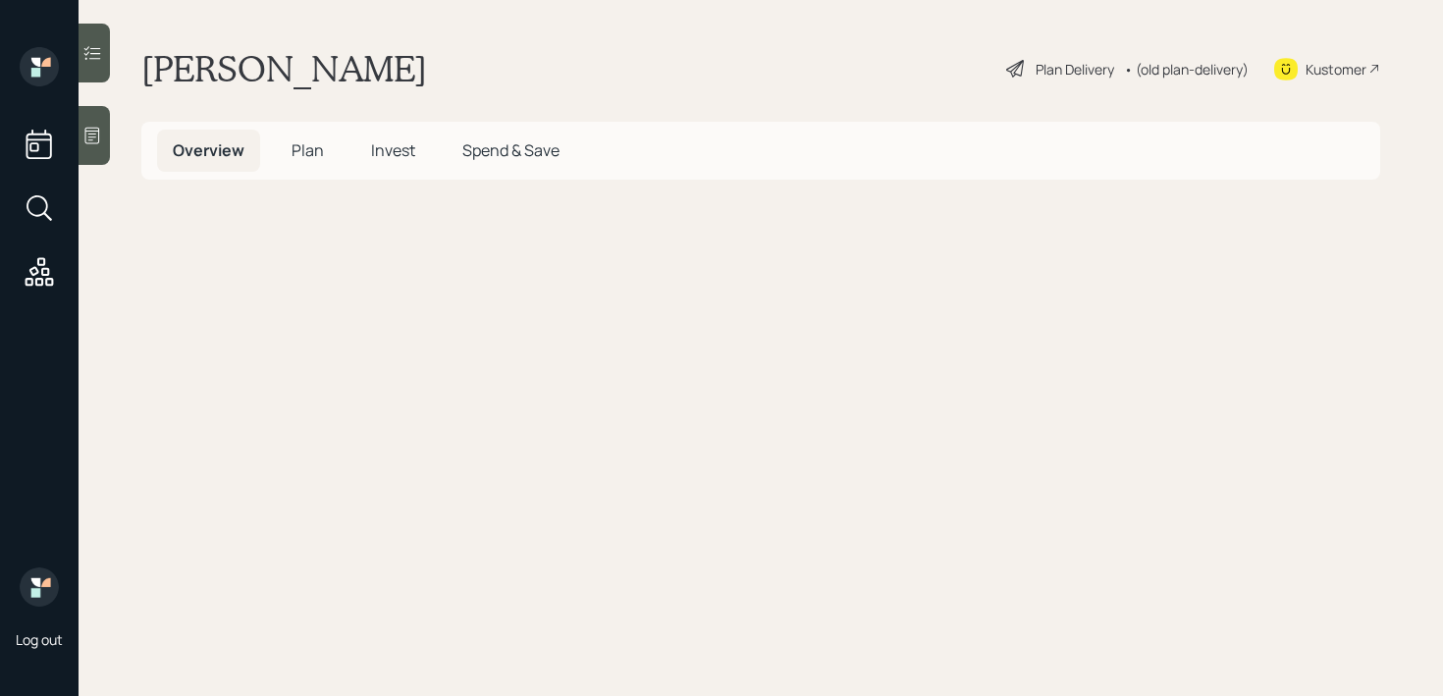  Describe the element at coordinates (1186, 69) in the screenshot. I see `div: • (old plan-delivery)` at that location.